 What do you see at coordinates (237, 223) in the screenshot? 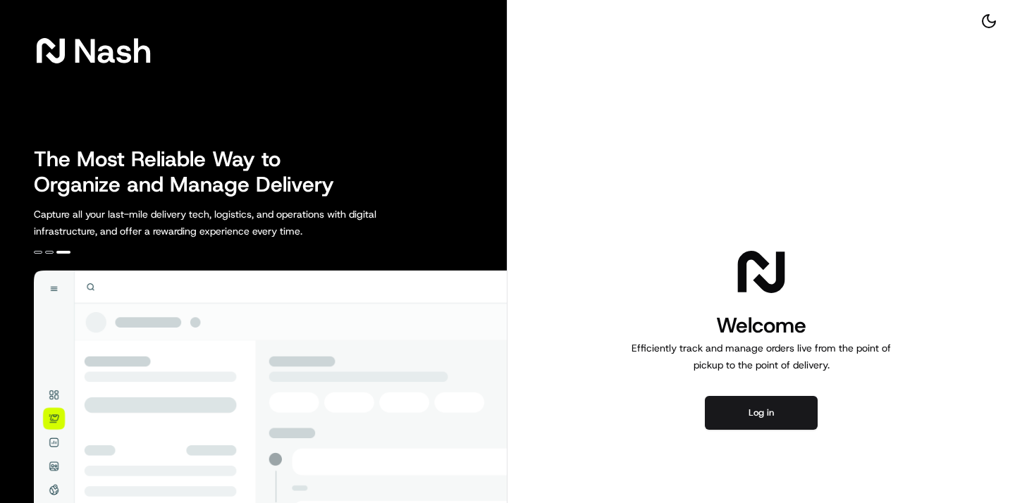
I see `p: Capture all your last-mile delivery tech, logistics, and operations with digital infrastructure, ...` at bounding box center [237, 223].